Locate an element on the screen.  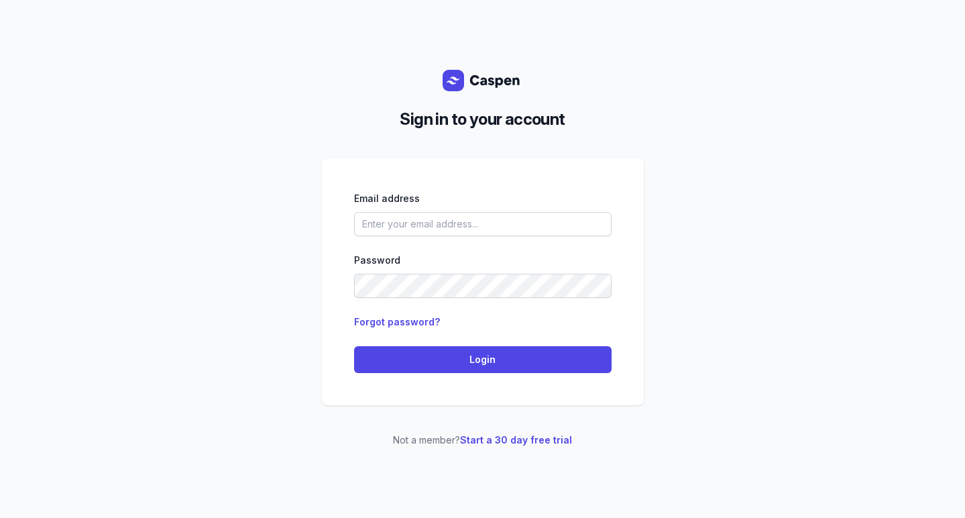
div: Password is located at coordinates (483, 260).